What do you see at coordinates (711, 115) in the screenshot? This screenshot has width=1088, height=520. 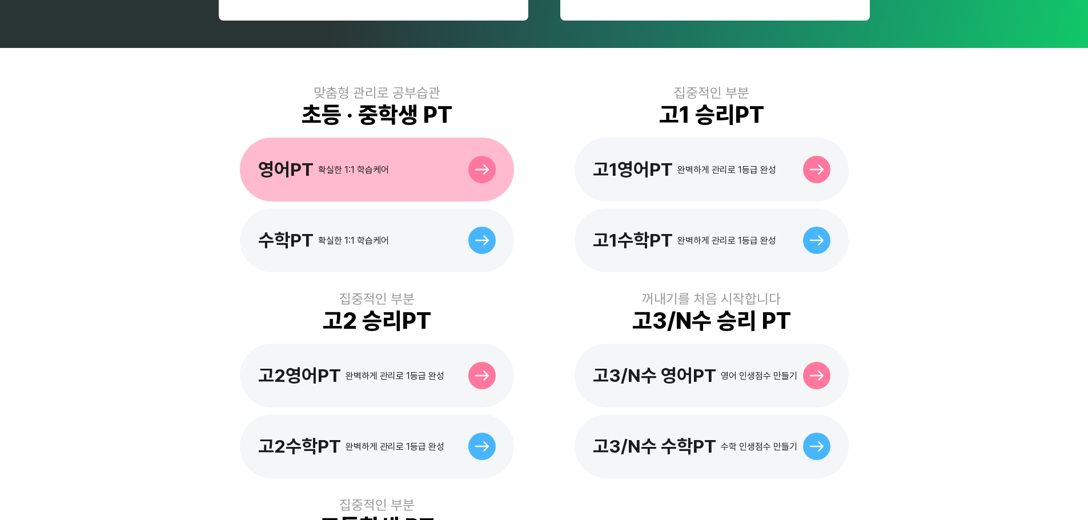 I see `font: 고1 승리PT` at bounding box center [711, 115].